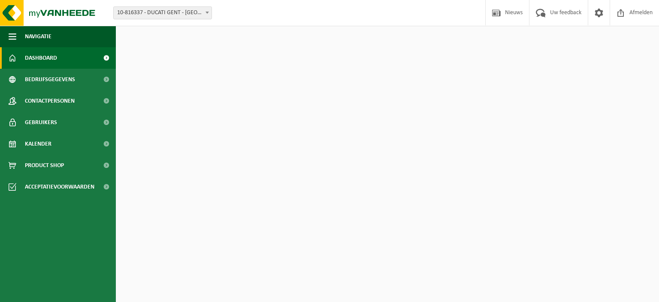 The width and height of the screenshot is (659, 302). What do you see at coordinates (41, 122) in the screenshot?
I see `span: Gebruikers` at bounding box center [41, 122].